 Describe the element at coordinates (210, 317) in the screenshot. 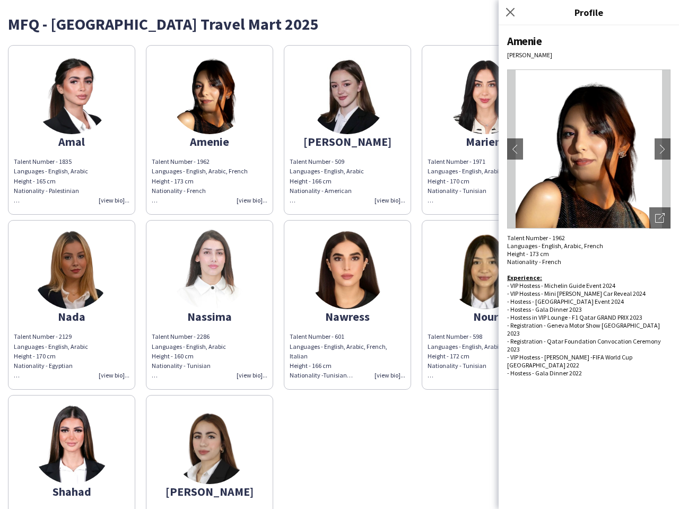

I see `div: Nassima` at that location.